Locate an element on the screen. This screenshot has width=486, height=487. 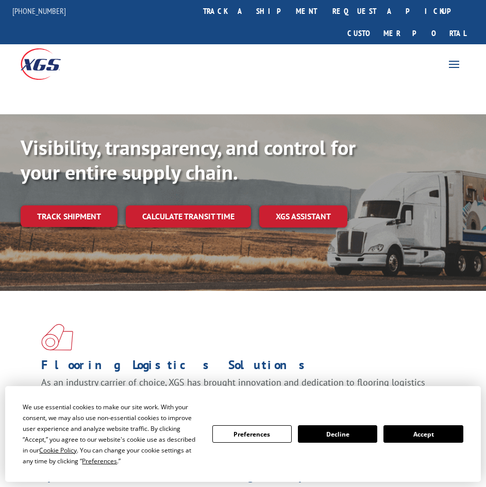
a: Calculate transit time is located at coordinates (188, 216).